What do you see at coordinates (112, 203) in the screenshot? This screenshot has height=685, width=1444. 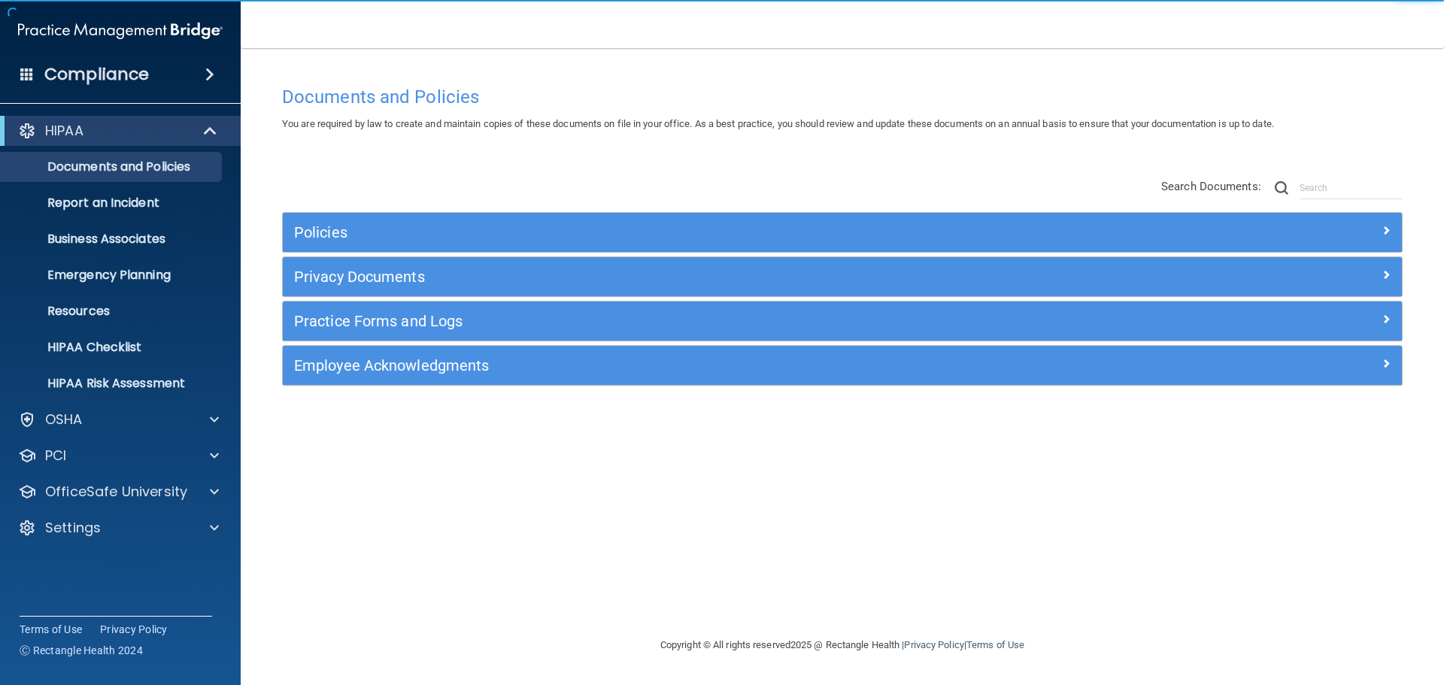 I see `p: Report an Incident` at bounding box center [112, 203].